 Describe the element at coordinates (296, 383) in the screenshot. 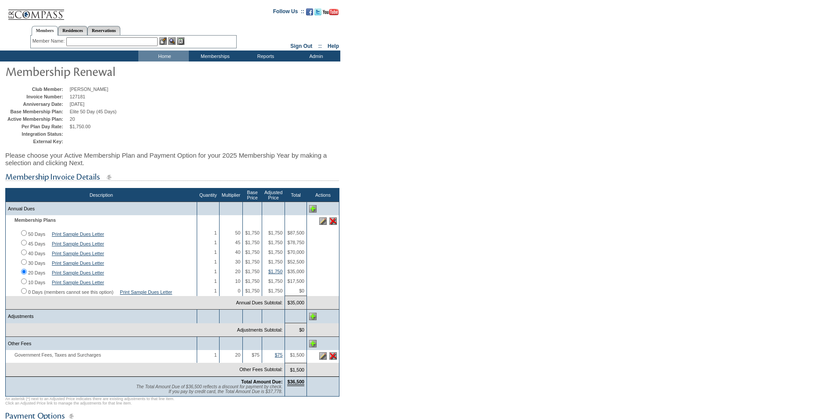

I see `span: $36,500` at that location.